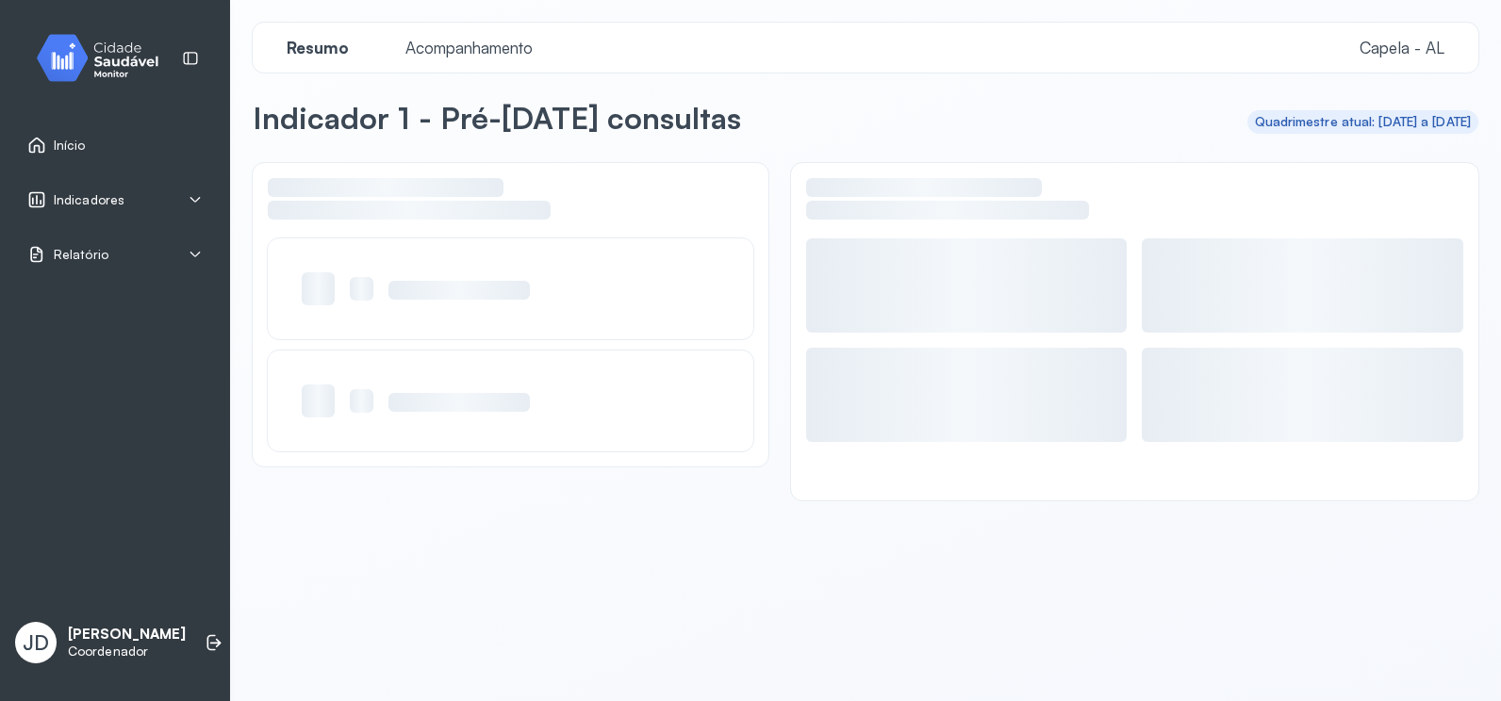 This screenshot has width=1501, height=701. Describe the element at coordinates (318, 47) in the screenshot. I see `span: Resumo` at that location.